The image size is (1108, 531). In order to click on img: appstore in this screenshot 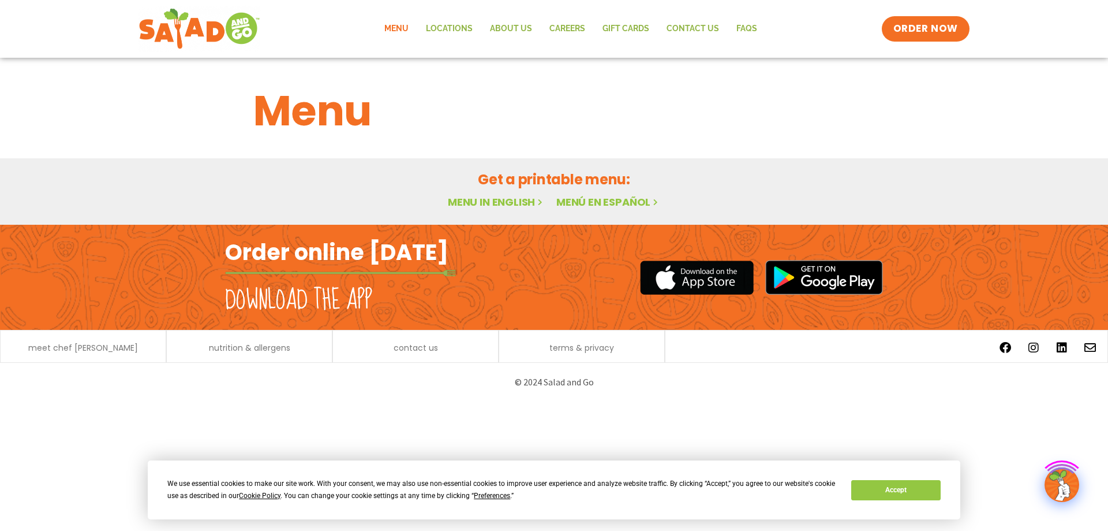, I will do `click(697, 277)`.